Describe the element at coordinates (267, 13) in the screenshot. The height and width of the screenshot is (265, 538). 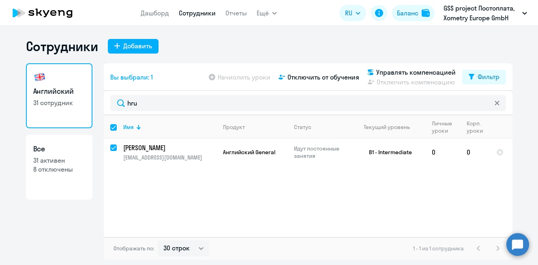
I see `button: Ещё` at that location.